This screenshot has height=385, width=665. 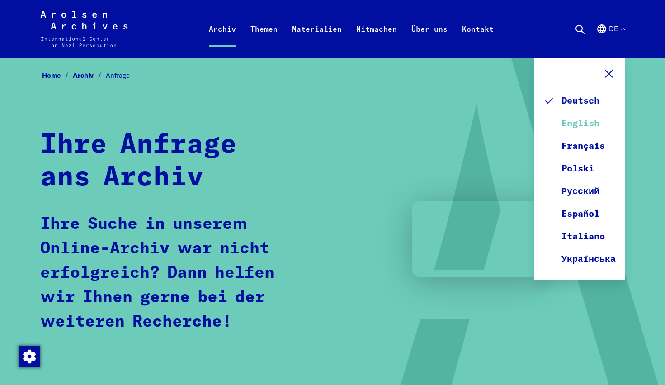 What do you see at coordinates (118, 75) in the screenshot?
I see `span: Anfrage` at bounding box center [118, 75].